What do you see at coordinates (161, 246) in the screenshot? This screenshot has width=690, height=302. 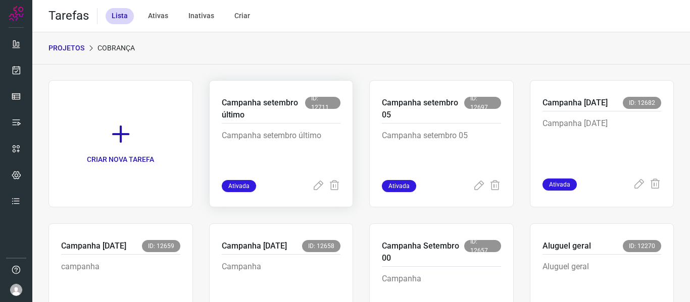 I see `span: ID: 12659` at bounding box center [161, 246].